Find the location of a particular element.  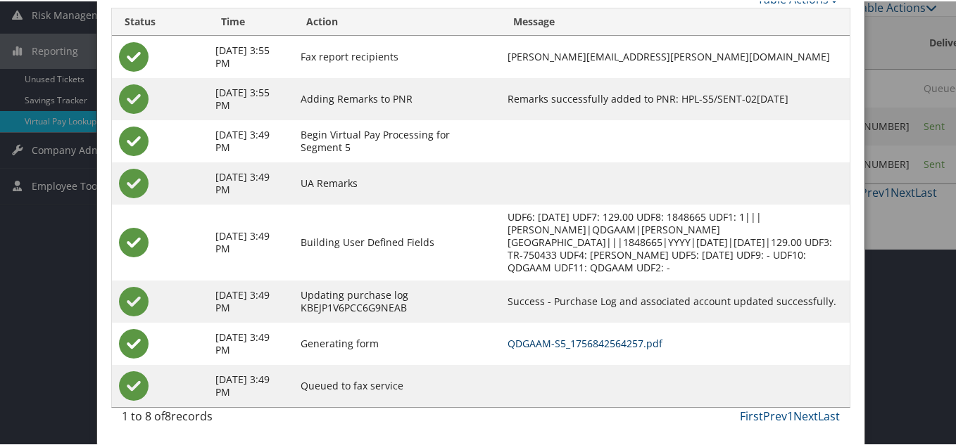

a: QDGAAM-S5_1756842564257.pdf is located at coordinates (585, 342).